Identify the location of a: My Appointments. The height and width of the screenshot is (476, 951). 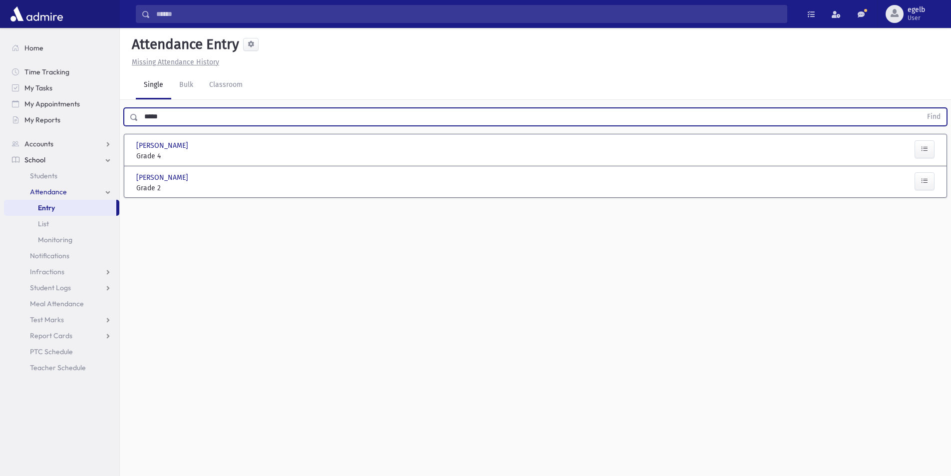
(61, 104).